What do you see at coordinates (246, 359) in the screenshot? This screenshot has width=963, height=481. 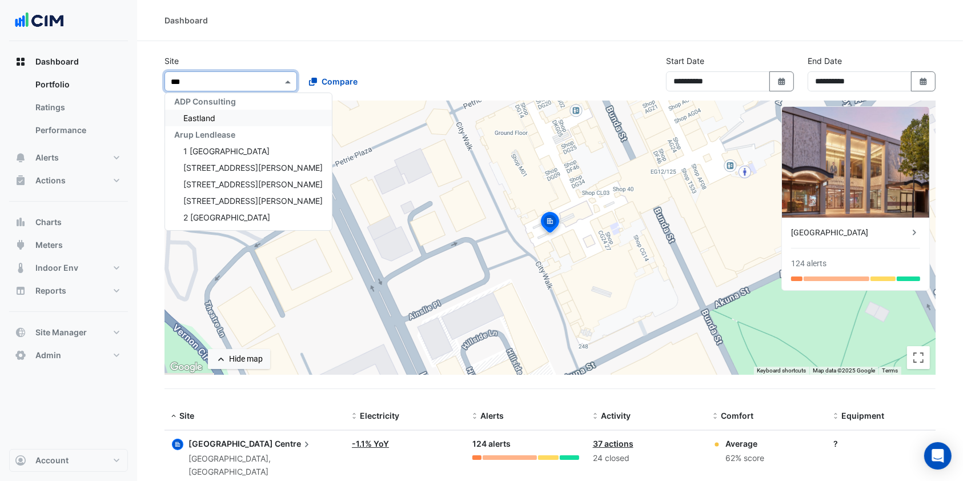 I see `div: Hide map` at bounding box center [246, 359].